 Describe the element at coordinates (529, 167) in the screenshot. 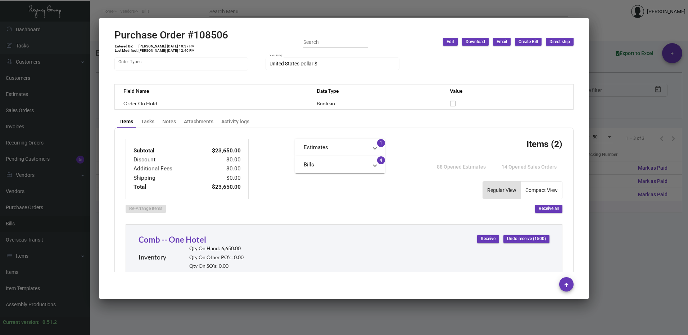

I see `span: 14 Opened Sales Orders` at that location.